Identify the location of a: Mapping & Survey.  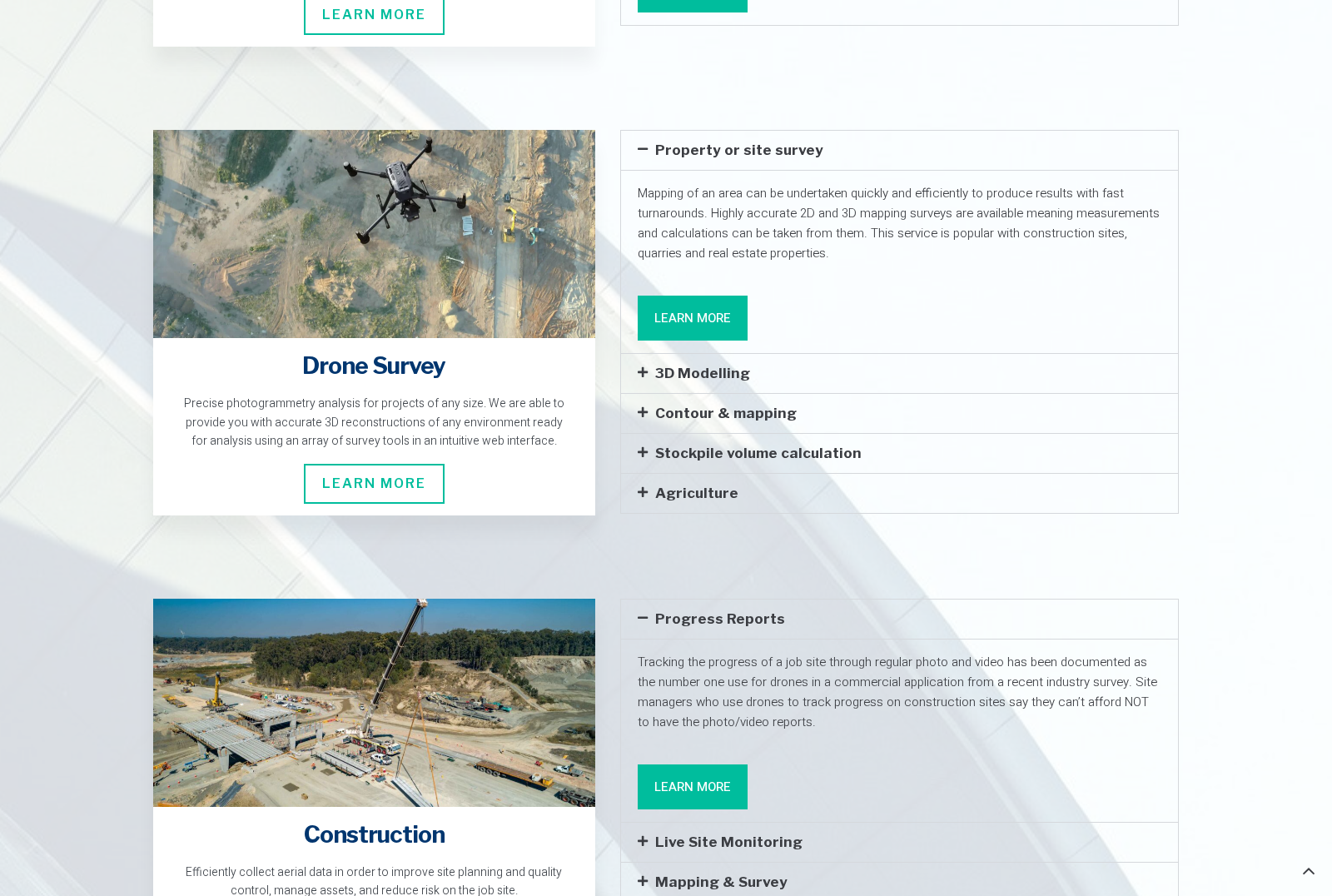
(721, 882).